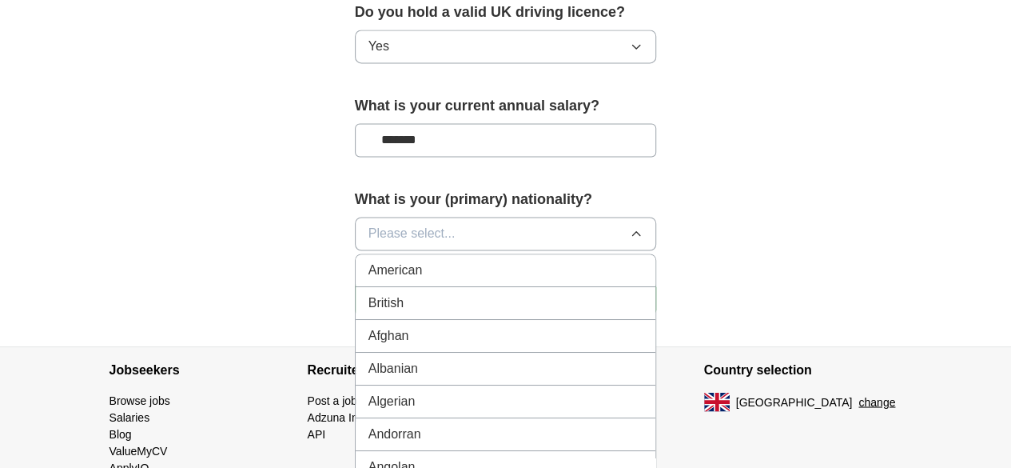  Describe the element at coordinates (386, 303) in the screenshot. I see `span: British` at that location.